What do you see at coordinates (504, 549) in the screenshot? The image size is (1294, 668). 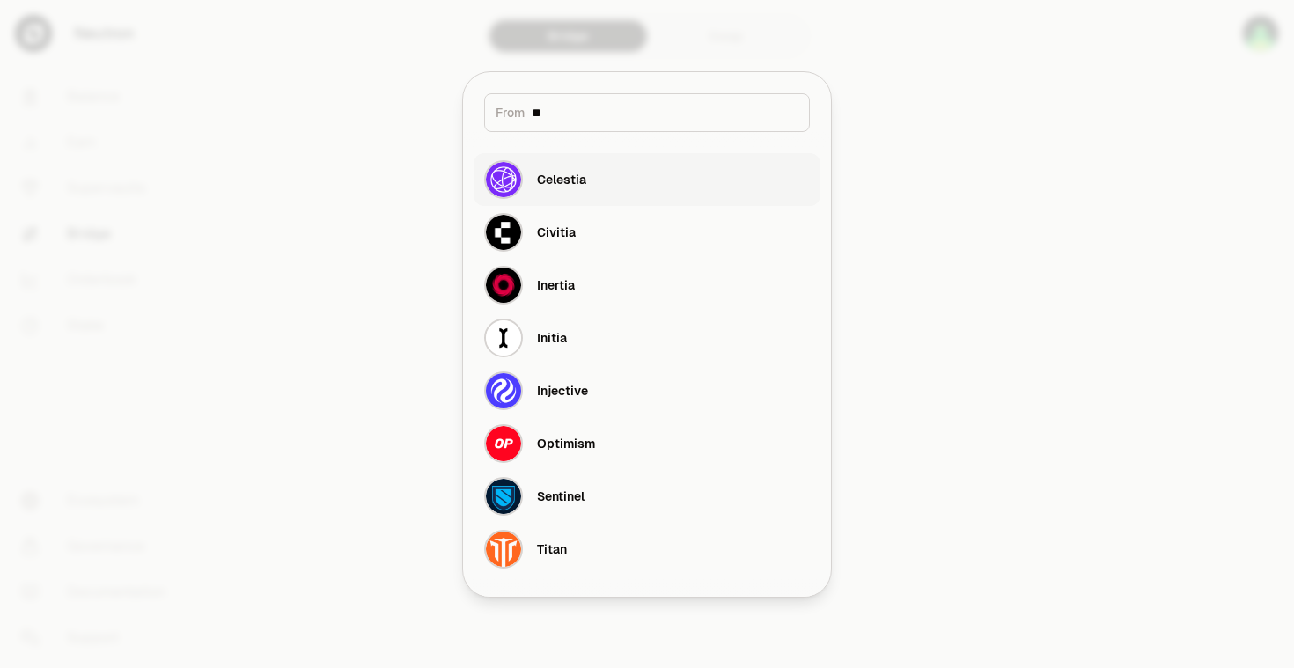 I see `img: Titan Logo` at bounding box center [504, 549].